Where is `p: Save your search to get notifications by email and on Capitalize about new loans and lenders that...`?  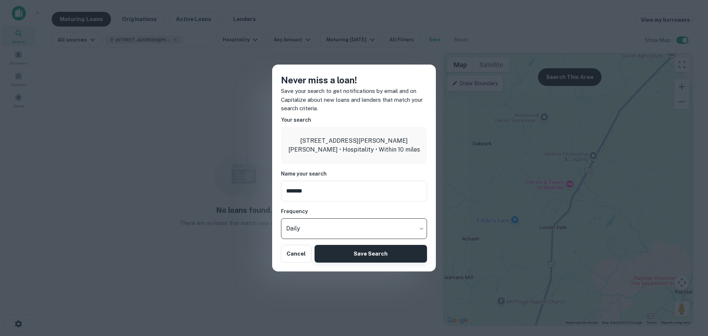 p: Save your search to get notifications by email and on Capitalize about new loans and lenders that... is located at coordinates (354, 100).